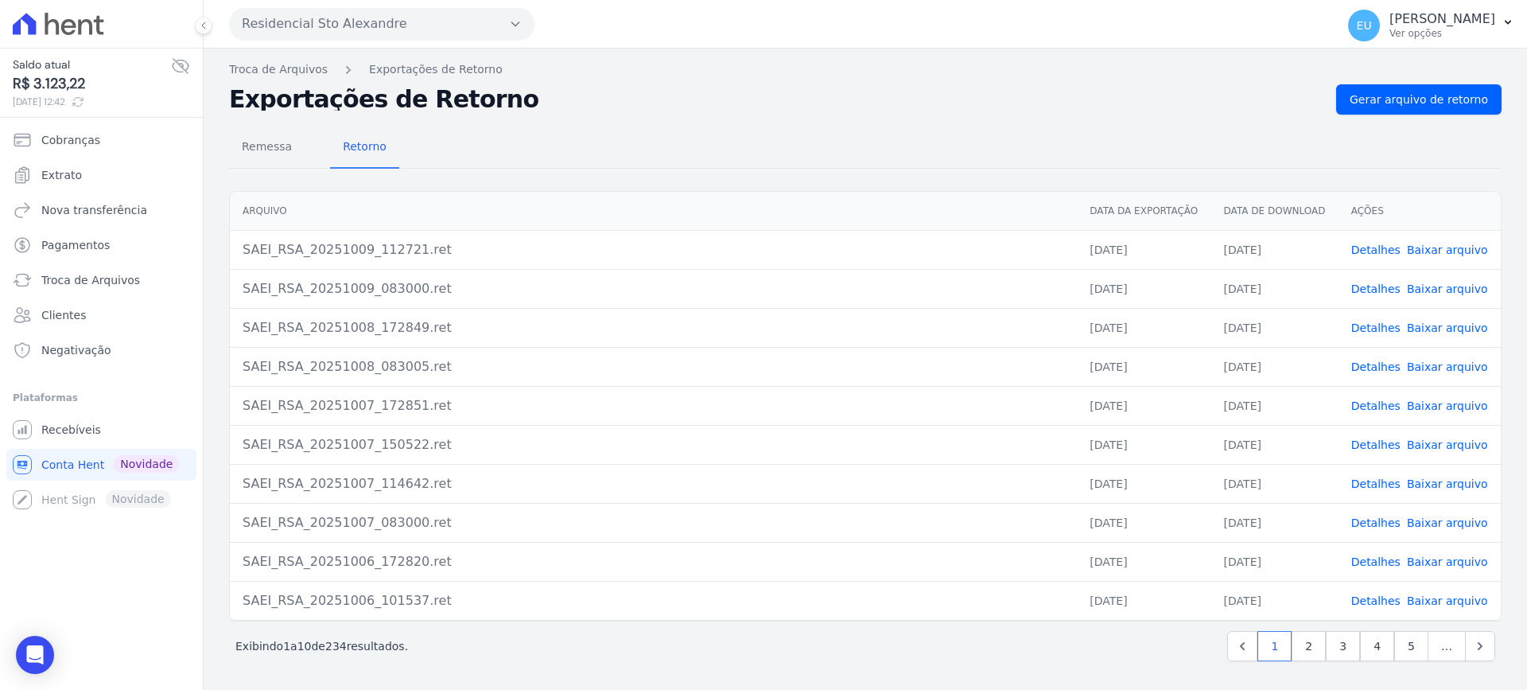  I want to click on span: Saldo atual, so click(91, 64).